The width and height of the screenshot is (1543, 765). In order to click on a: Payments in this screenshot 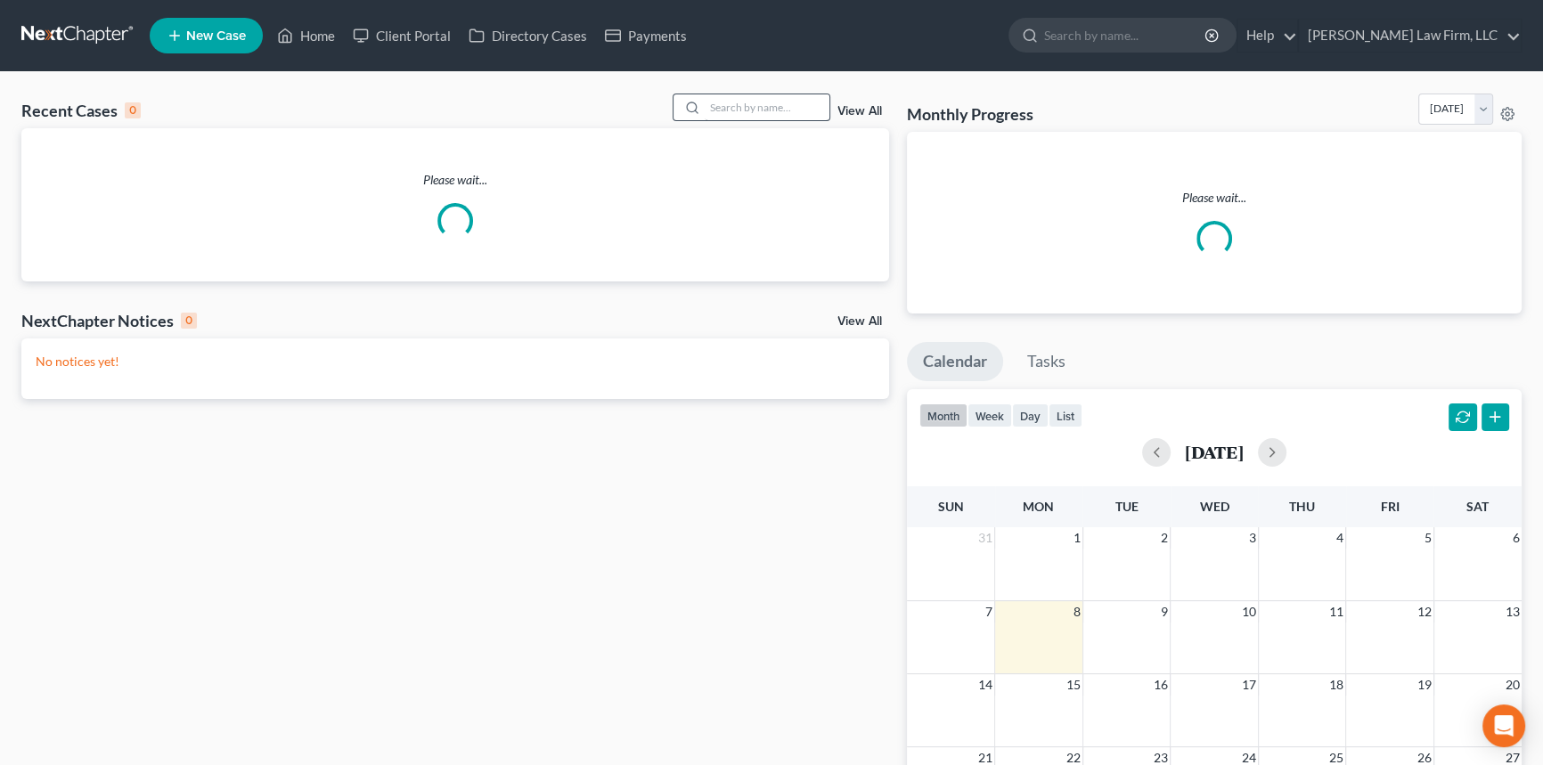, I will do `click(646, 36)`.